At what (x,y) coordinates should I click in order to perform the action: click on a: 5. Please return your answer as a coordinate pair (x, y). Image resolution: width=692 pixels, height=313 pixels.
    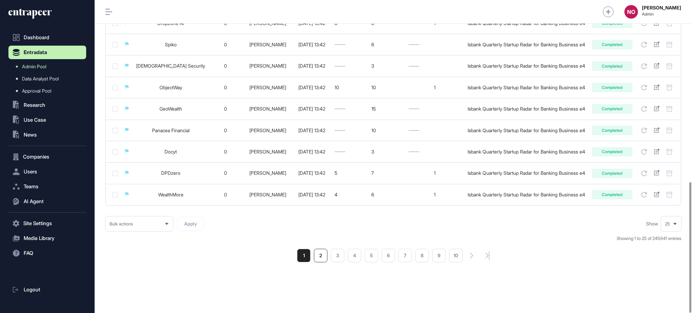
    Looking at the image, I should click on (371, 255).